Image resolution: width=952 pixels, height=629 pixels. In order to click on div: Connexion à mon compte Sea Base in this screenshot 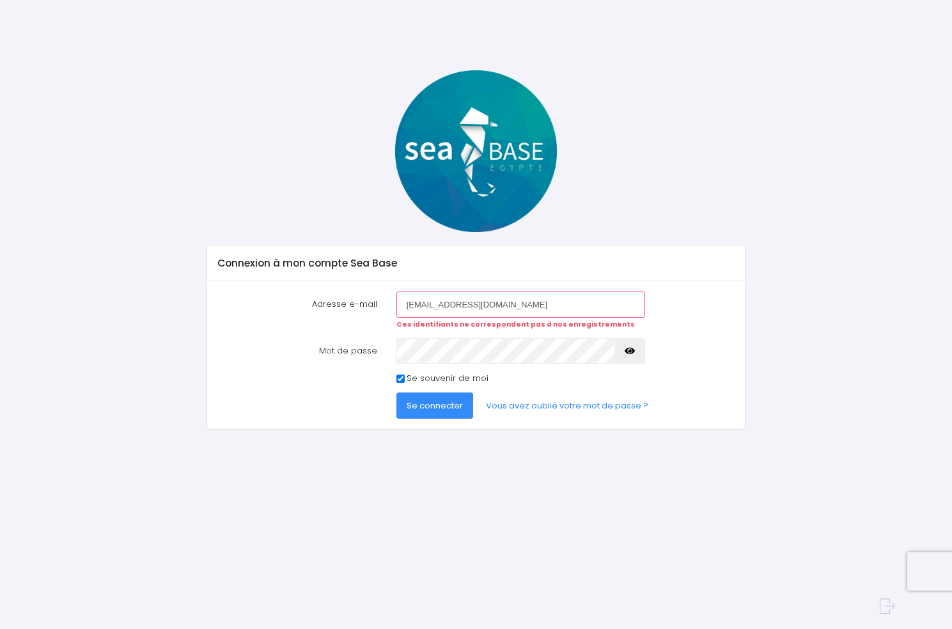, I will do `click(476, 263)`.